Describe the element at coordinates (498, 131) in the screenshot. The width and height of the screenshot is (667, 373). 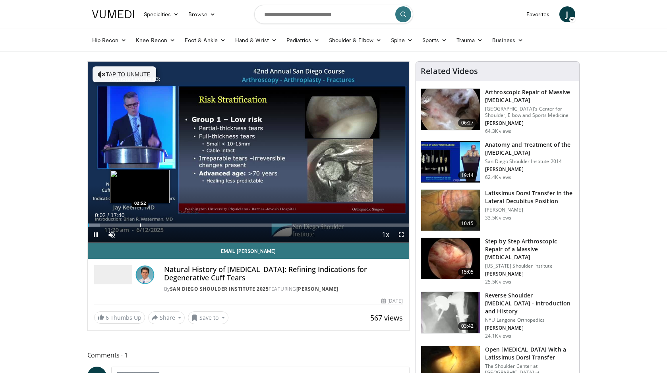
I see `p: 64.3K views` at that location.